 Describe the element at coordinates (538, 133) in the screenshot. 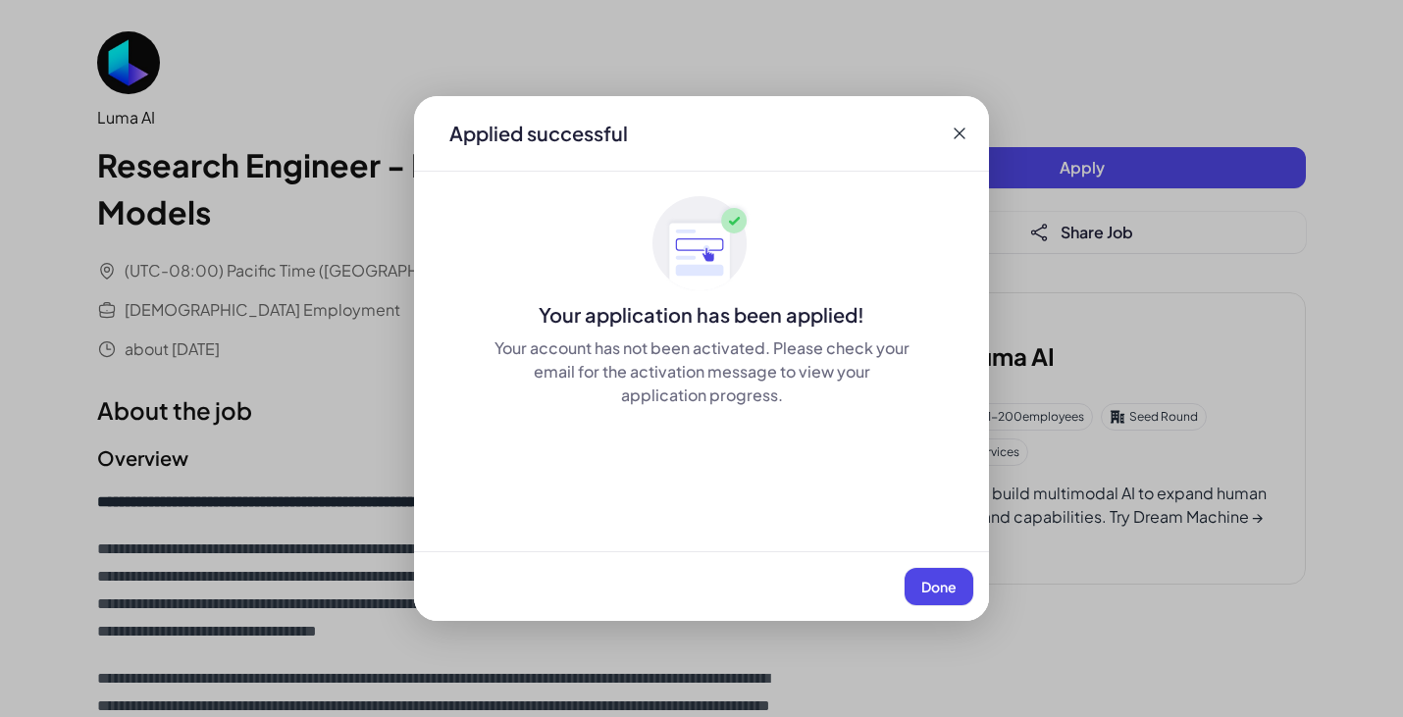

I see `div: Applied successful` at that location.